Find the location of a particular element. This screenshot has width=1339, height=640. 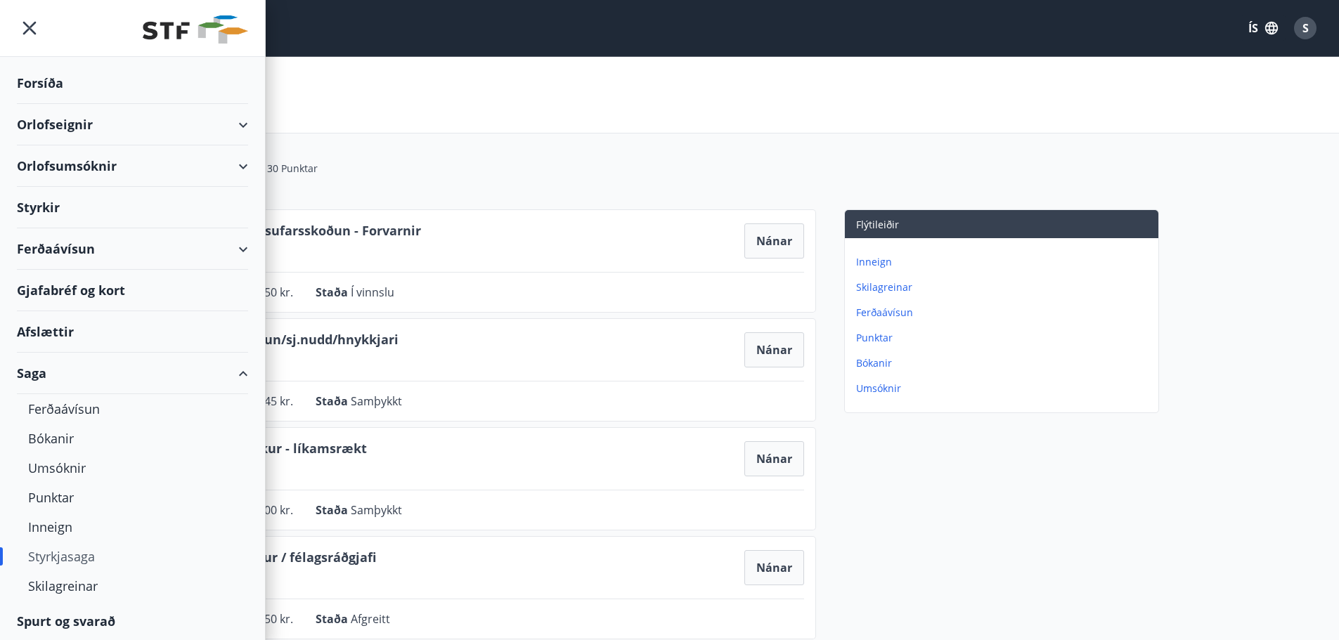

div: Styrkjasaga is located at coordinates (132, 557).